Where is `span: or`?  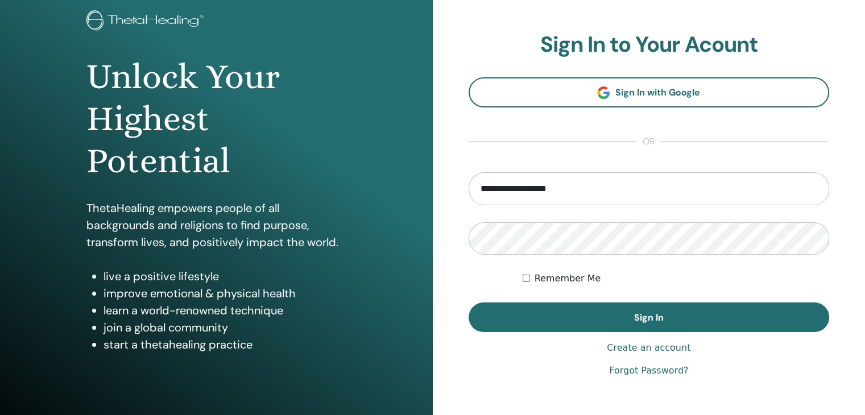 span: or is located at coordinates (649, 142).